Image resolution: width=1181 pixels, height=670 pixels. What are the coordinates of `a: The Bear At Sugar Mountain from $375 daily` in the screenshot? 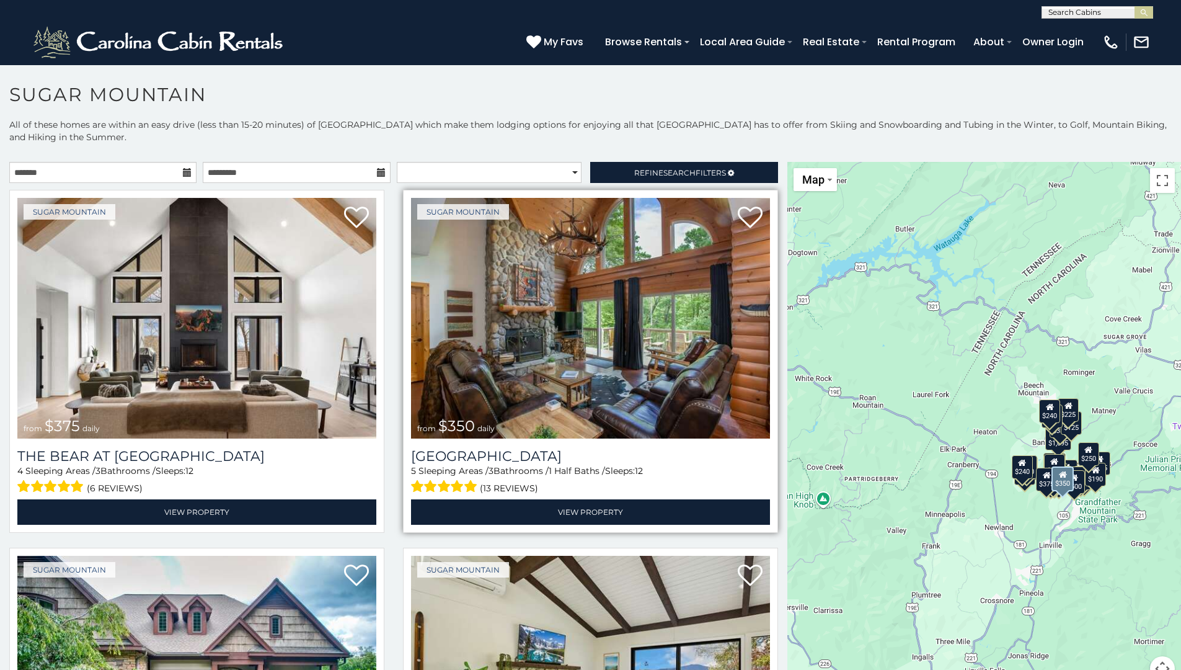 It's located at (197, 318).